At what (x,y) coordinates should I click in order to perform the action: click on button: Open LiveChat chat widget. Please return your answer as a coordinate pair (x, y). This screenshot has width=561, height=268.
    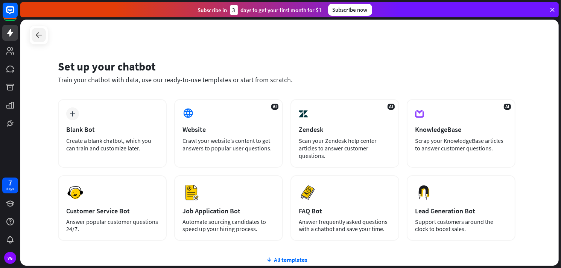
    Looking at the image, I should click on (17, 14).